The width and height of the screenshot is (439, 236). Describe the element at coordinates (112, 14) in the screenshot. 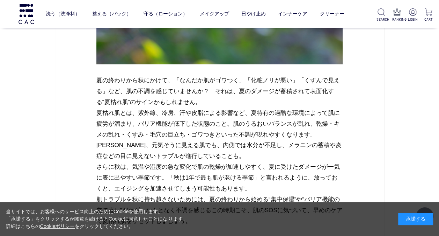

I see `a: 整える（パック）` at that location.